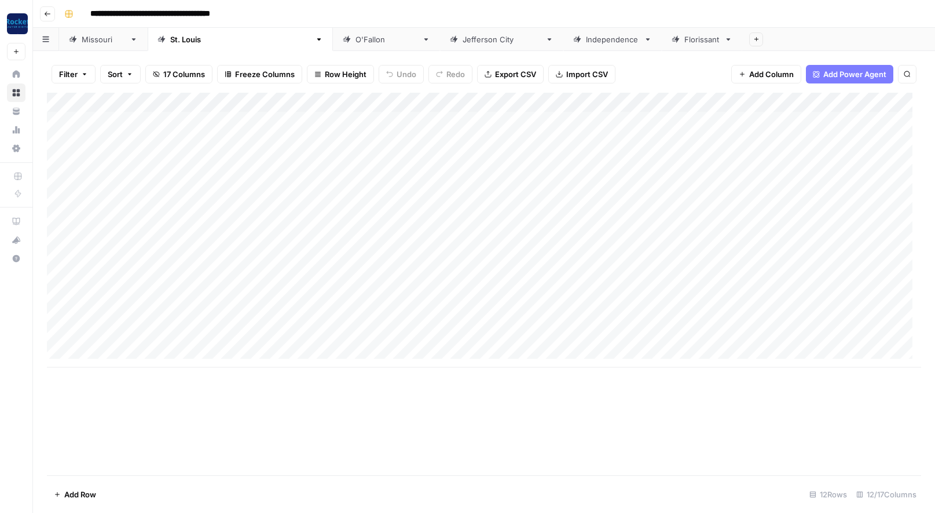 This screenshot has height=513, width=935. I want to click on button: Row Height, so click(341, 74).